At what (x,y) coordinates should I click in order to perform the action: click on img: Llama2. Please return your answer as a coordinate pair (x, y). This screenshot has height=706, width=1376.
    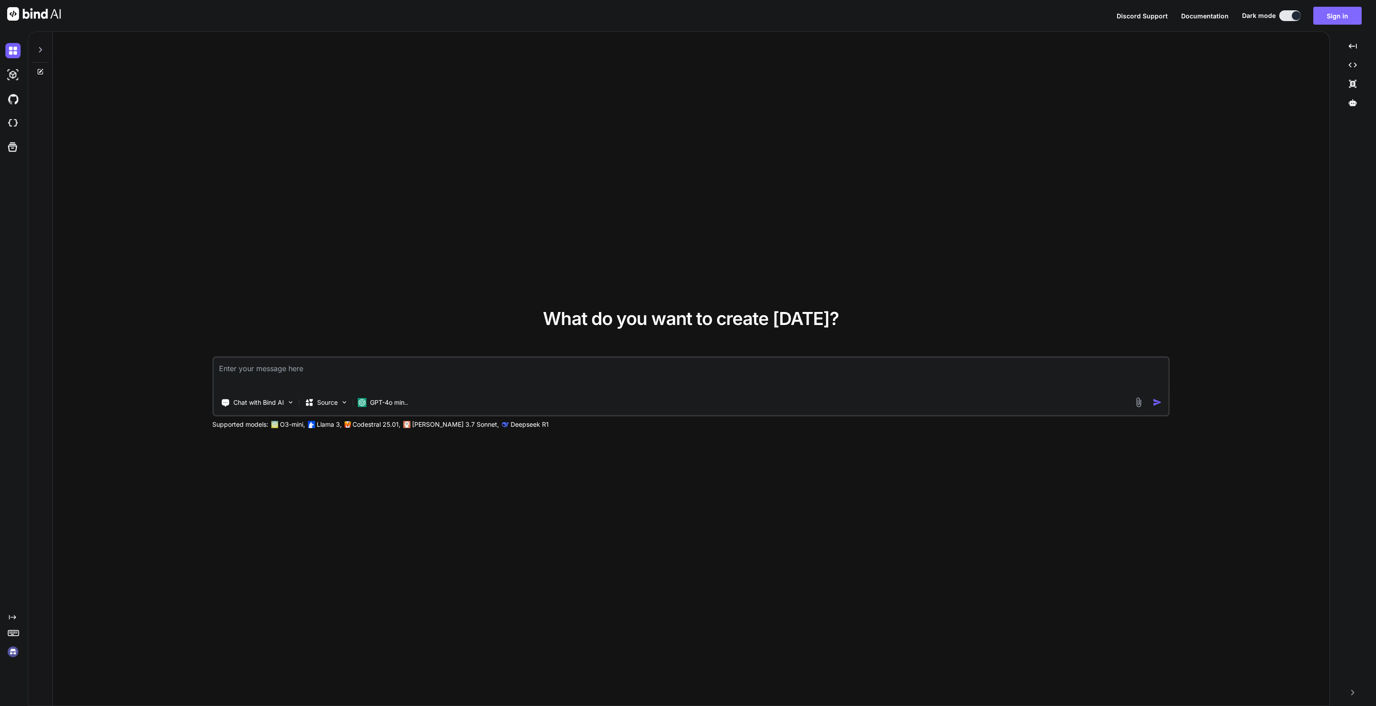
    Looking at the image, I should click on (311, 424).